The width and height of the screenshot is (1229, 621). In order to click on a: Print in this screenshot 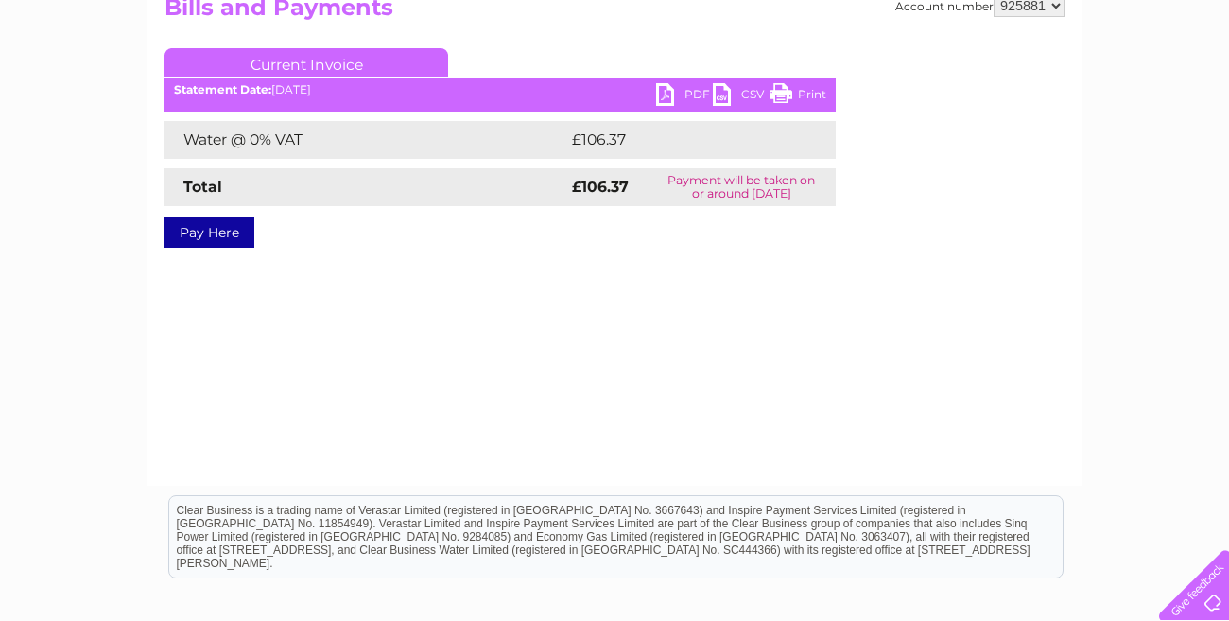, I will do `click(798, 96)`.